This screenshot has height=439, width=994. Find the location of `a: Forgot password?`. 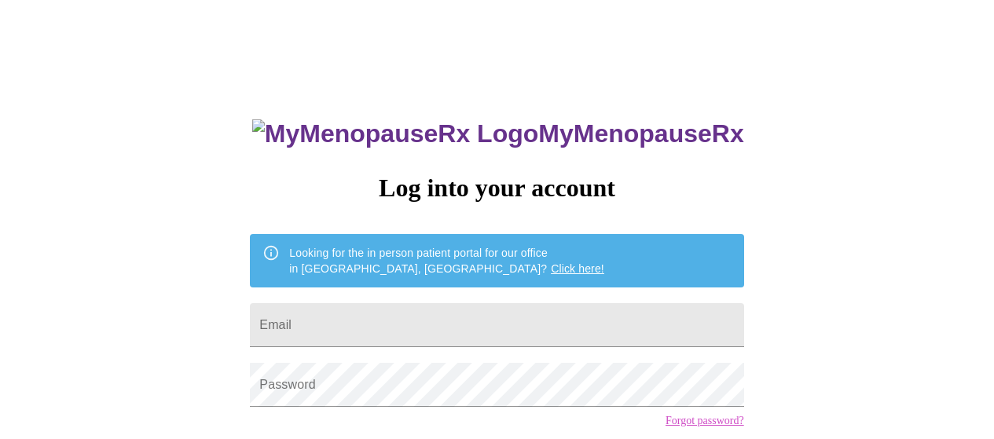

a: Forgot password? is located at coordinates (705, 421).